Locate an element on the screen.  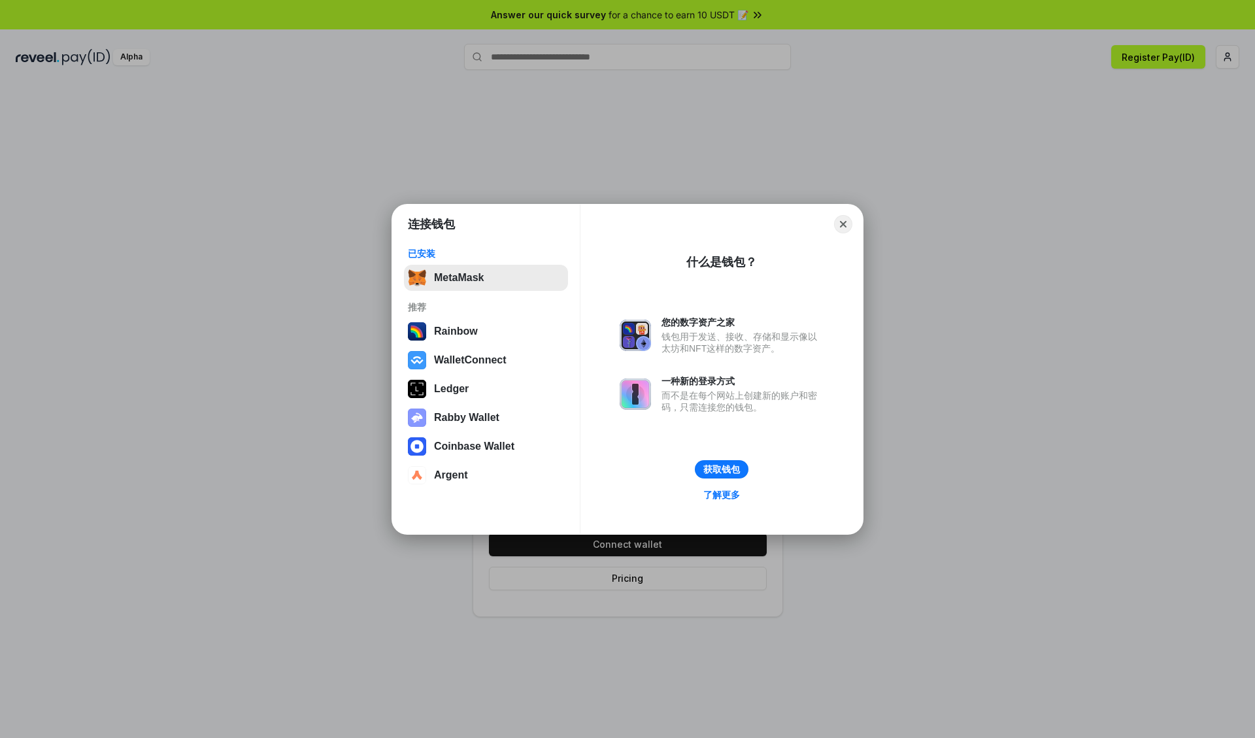
div: 了解更多 is located at coordinates (722, 495).